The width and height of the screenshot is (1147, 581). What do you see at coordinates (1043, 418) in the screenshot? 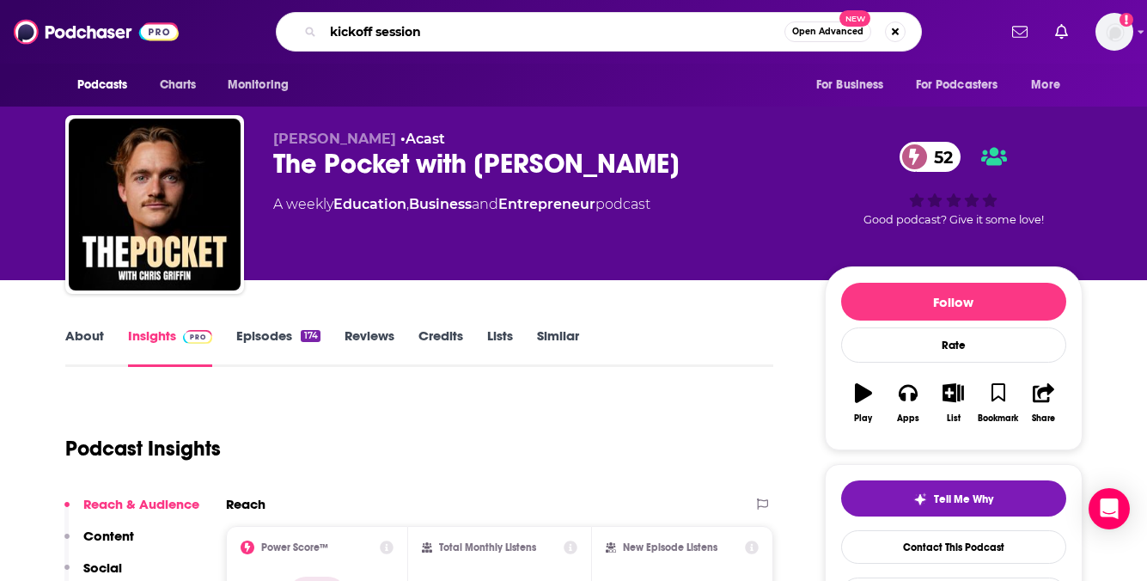
I see `div: Share` at bounding box center [1043, 418].